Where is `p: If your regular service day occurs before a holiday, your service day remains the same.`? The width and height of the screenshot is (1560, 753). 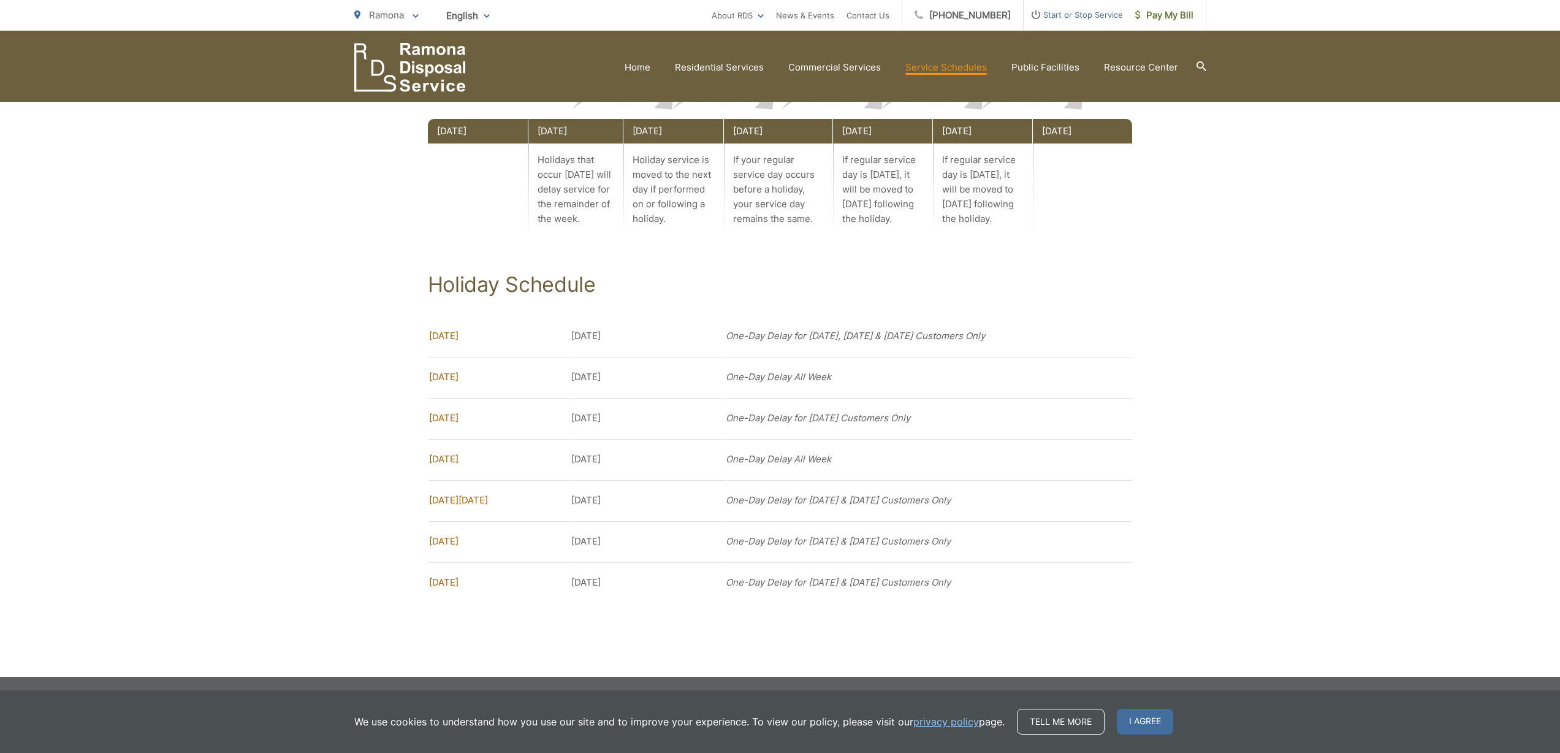 p: If your regular service day occurs before a holiday, your service day remains the same. is located at coordinates (778, 189).